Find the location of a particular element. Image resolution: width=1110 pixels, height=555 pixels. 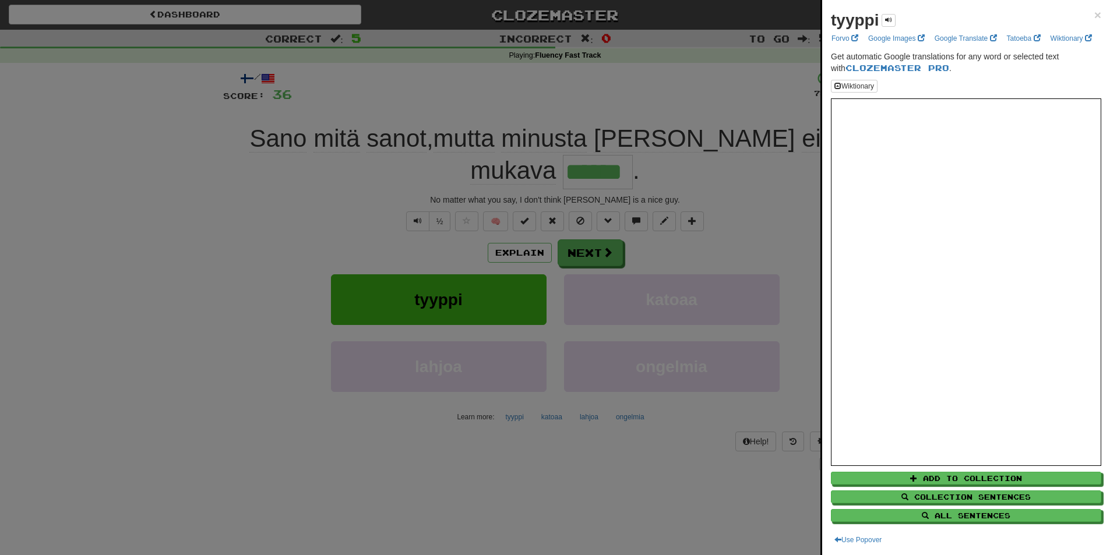

a: Google Images is located at coordinates (896, 38).